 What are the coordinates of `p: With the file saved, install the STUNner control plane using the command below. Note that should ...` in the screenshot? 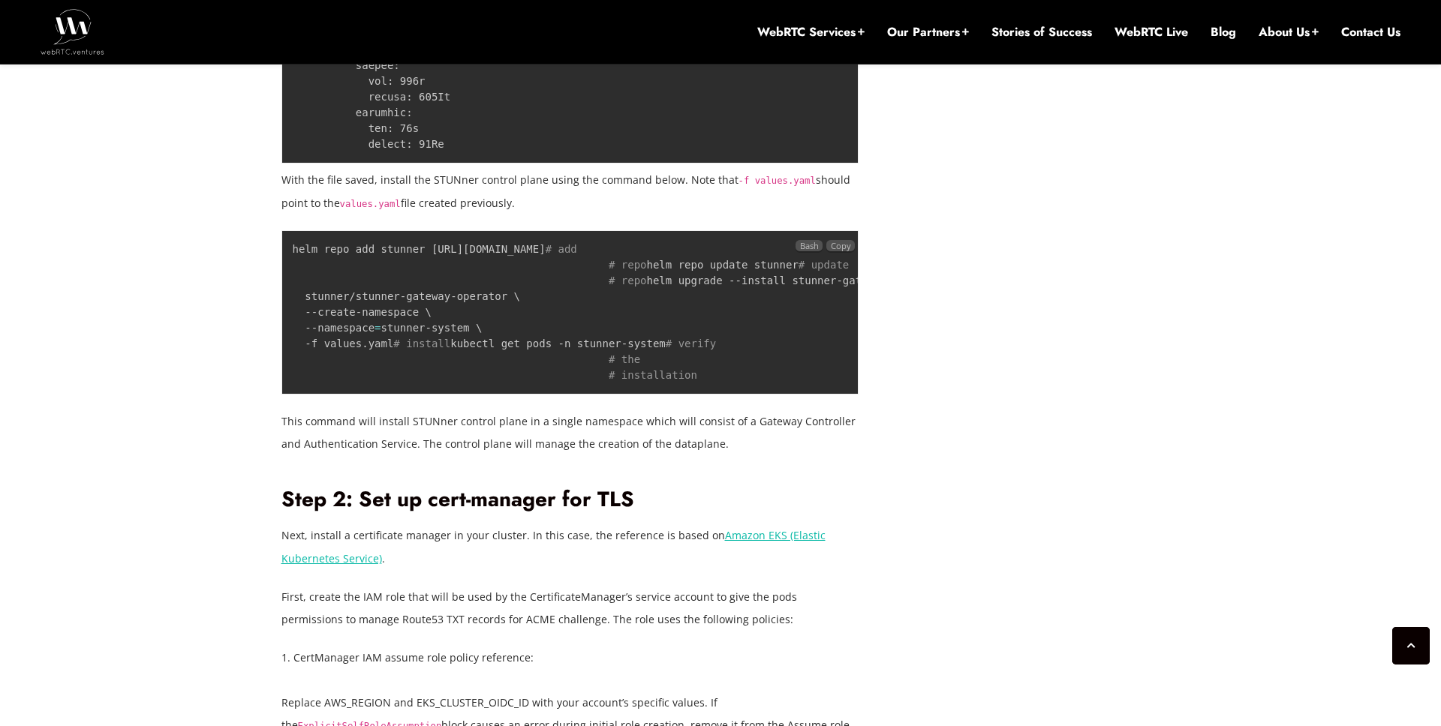 It's located at (570, 191).